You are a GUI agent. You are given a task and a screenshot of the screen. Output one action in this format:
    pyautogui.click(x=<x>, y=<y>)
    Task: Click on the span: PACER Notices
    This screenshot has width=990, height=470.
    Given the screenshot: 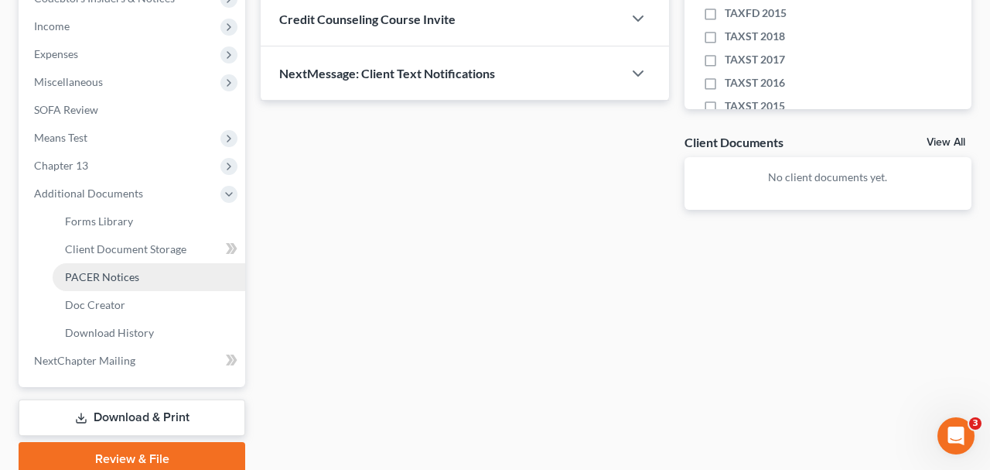 What is the action you would take?
    pyautogui.click(x=102, y=276)
    